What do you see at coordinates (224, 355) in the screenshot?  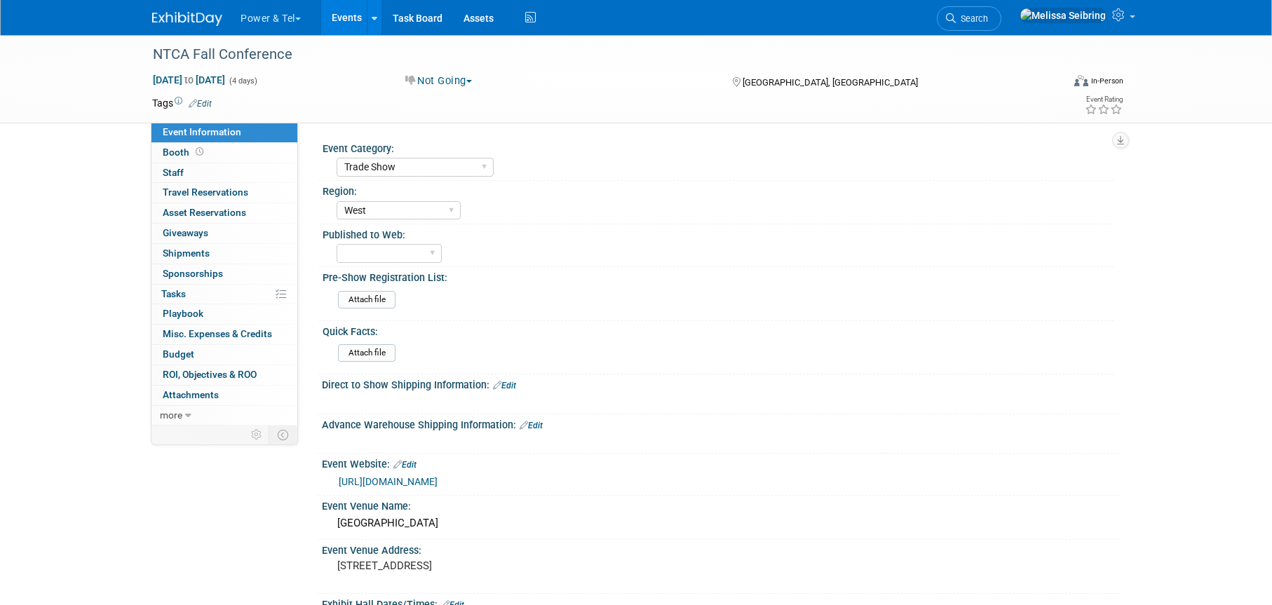 I see `a: Budget` at bounding box center [224, 355].